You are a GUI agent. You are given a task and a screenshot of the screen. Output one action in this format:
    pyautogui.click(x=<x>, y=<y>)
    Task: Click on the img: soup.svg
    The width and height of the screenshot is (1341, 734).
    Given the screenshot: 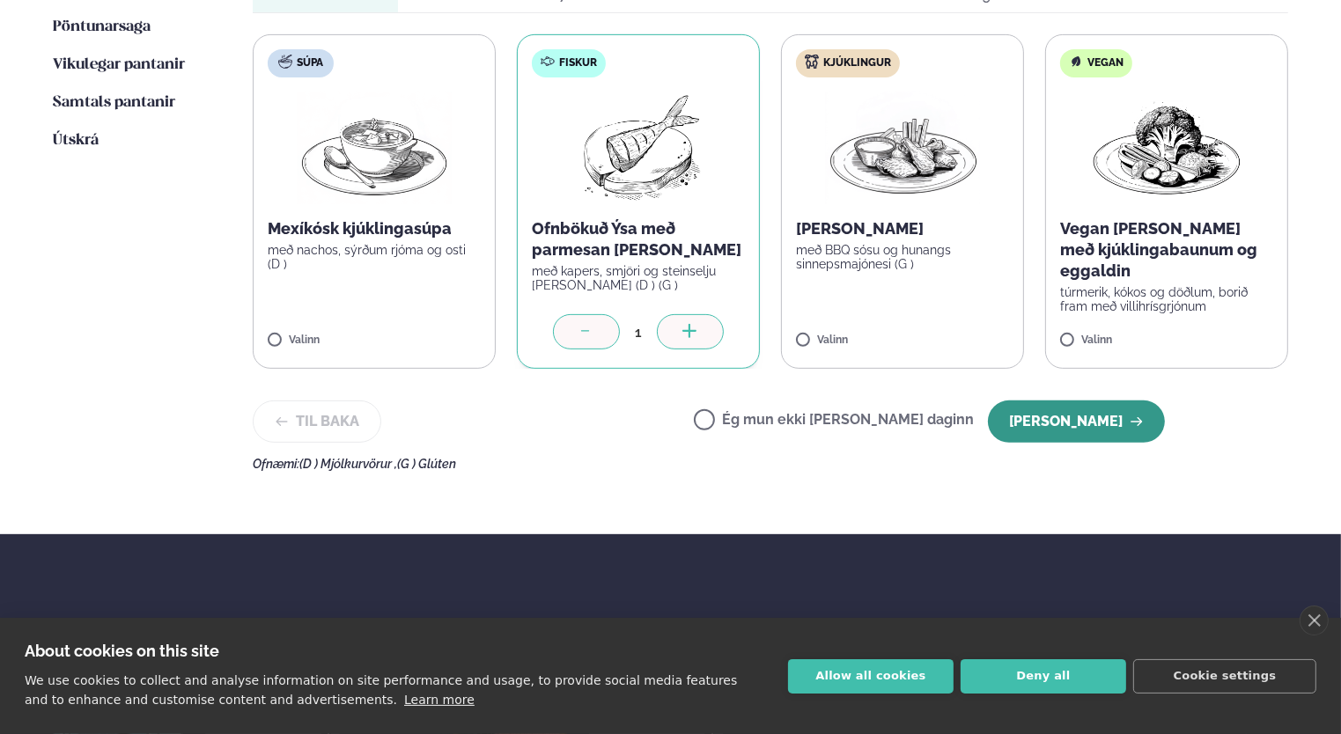 What is the action you would take?
    pyautogui.click(x=285, y=62)
    